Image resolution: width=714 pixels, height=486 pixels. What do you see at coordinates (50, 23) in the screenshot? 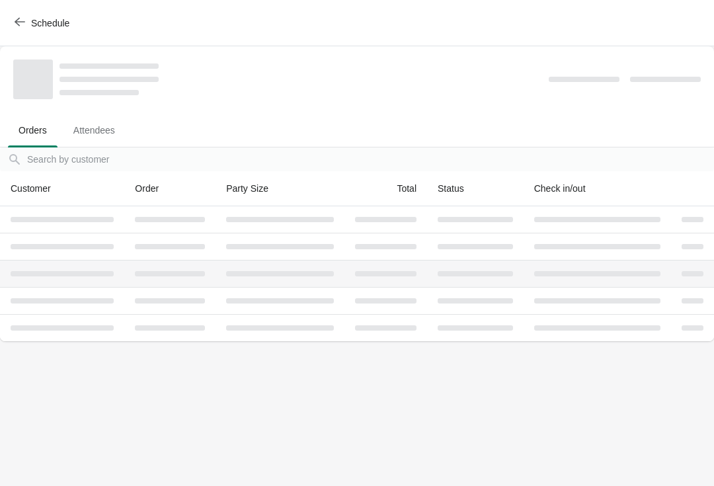
I see `span: Schedule` at bounding box center [50, 23].